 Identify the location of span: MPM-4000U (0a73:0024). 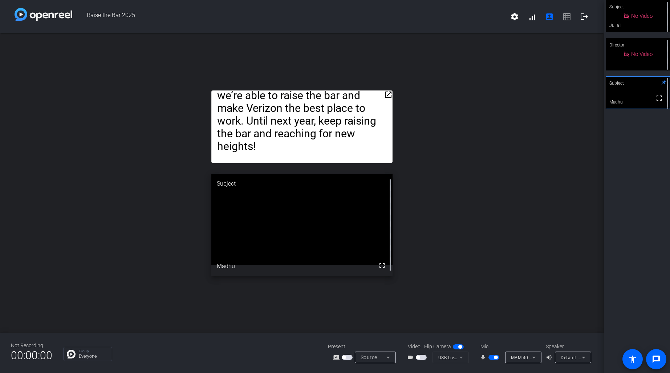
(538, 357).